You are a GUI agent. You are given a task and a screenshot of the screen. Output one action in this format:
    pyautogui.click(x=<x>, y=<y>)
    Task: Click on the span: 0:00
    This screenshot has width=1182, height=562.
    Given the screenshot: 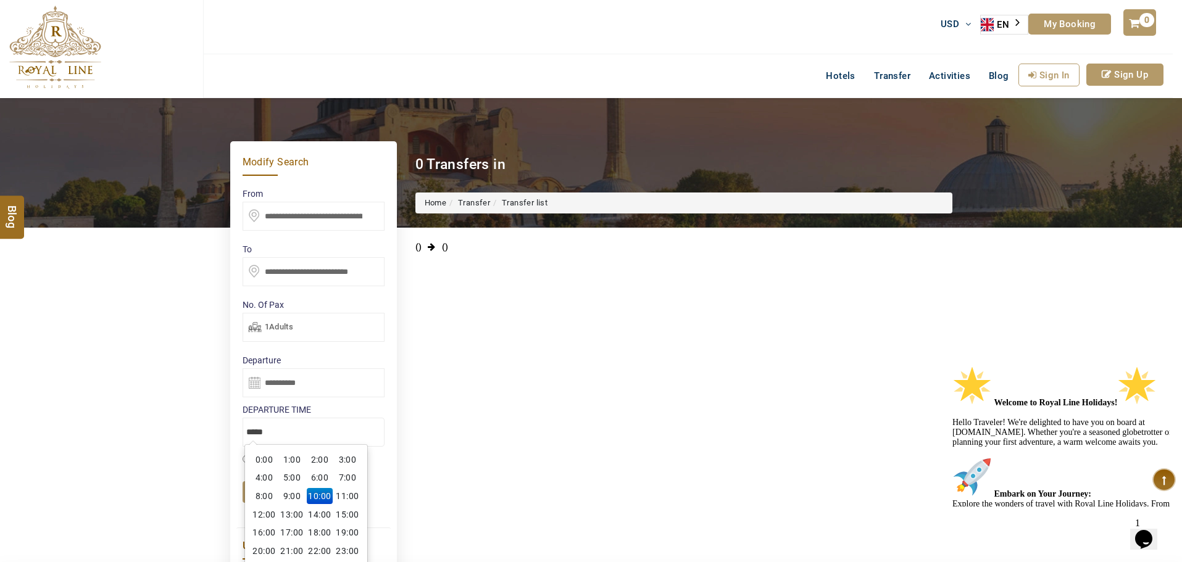 What is the action you would take?
    pyautogui.click(x=264, y=460)
    